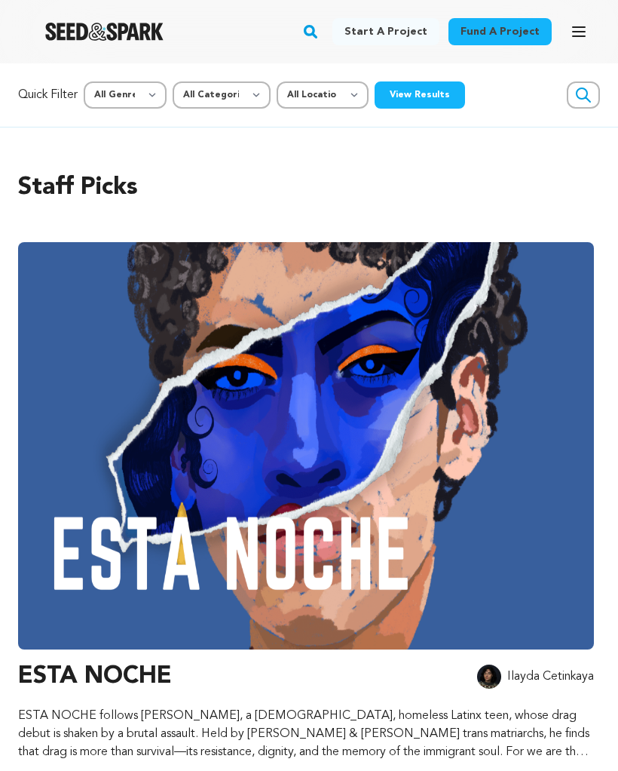  Describe the element at coordinates (550, 676) in the screenshot. I see `p: Ilayda Cetinkaya` at that location.